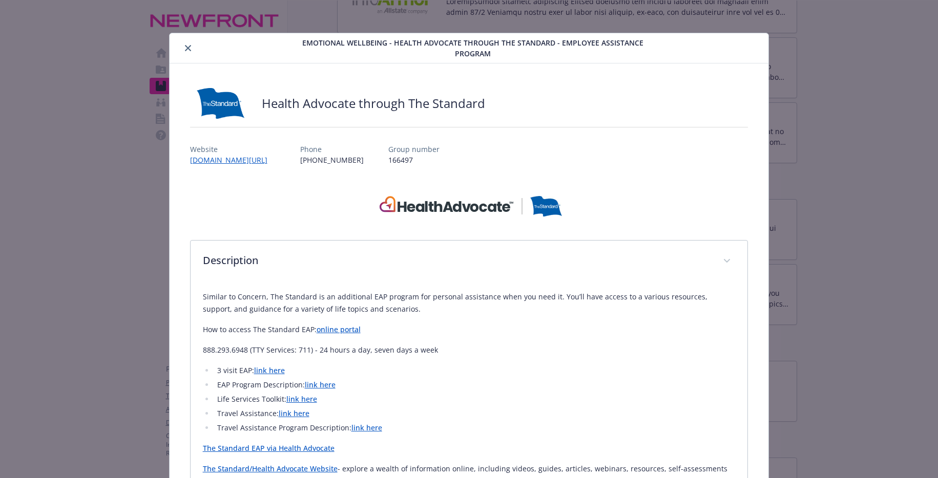  What do you see at coordinates (332, 149) in the screenshot?
I see `p: Phone` at bounding box center [332, 149].